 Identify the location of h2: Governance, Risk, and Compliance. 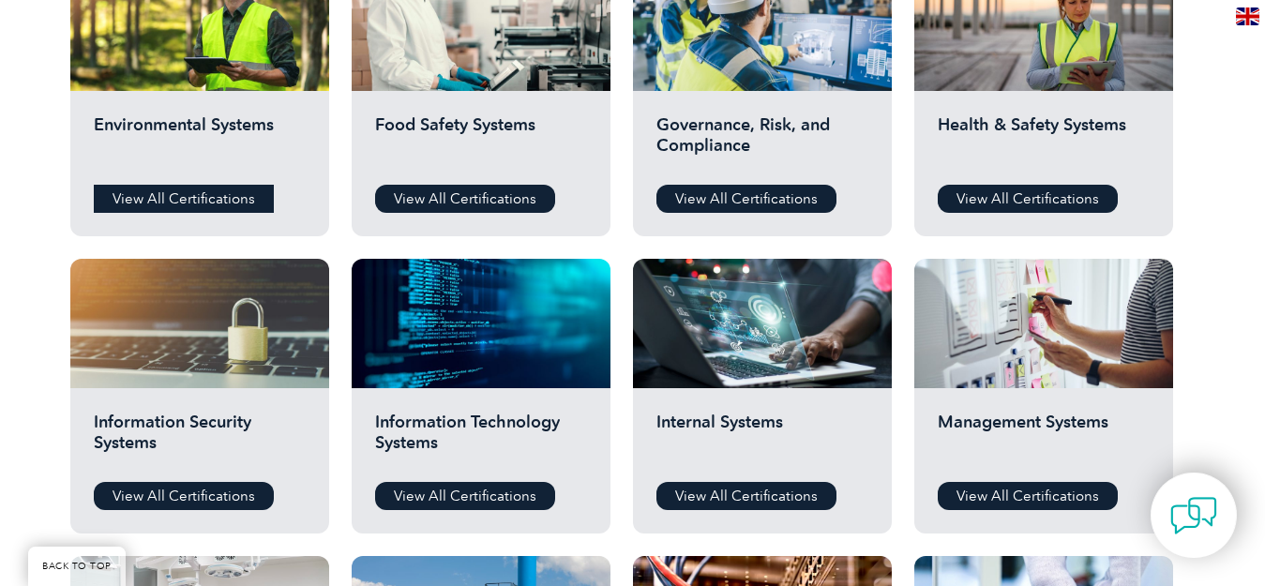
(762, 143).